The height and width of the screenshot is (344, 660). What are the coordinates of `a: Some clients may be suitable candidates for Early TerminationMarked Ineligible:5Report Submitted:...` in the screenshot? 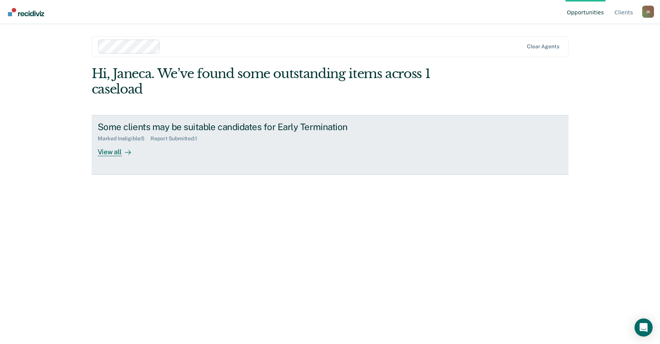 It's located at (330, 145).